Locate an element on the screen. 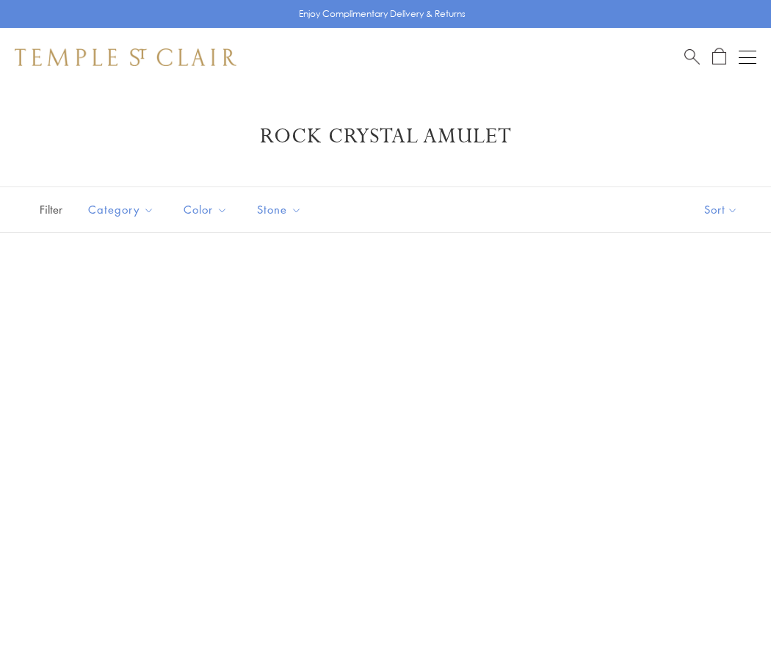  h1: Rock Crystal Amulet is located at coordinates (386, 137).